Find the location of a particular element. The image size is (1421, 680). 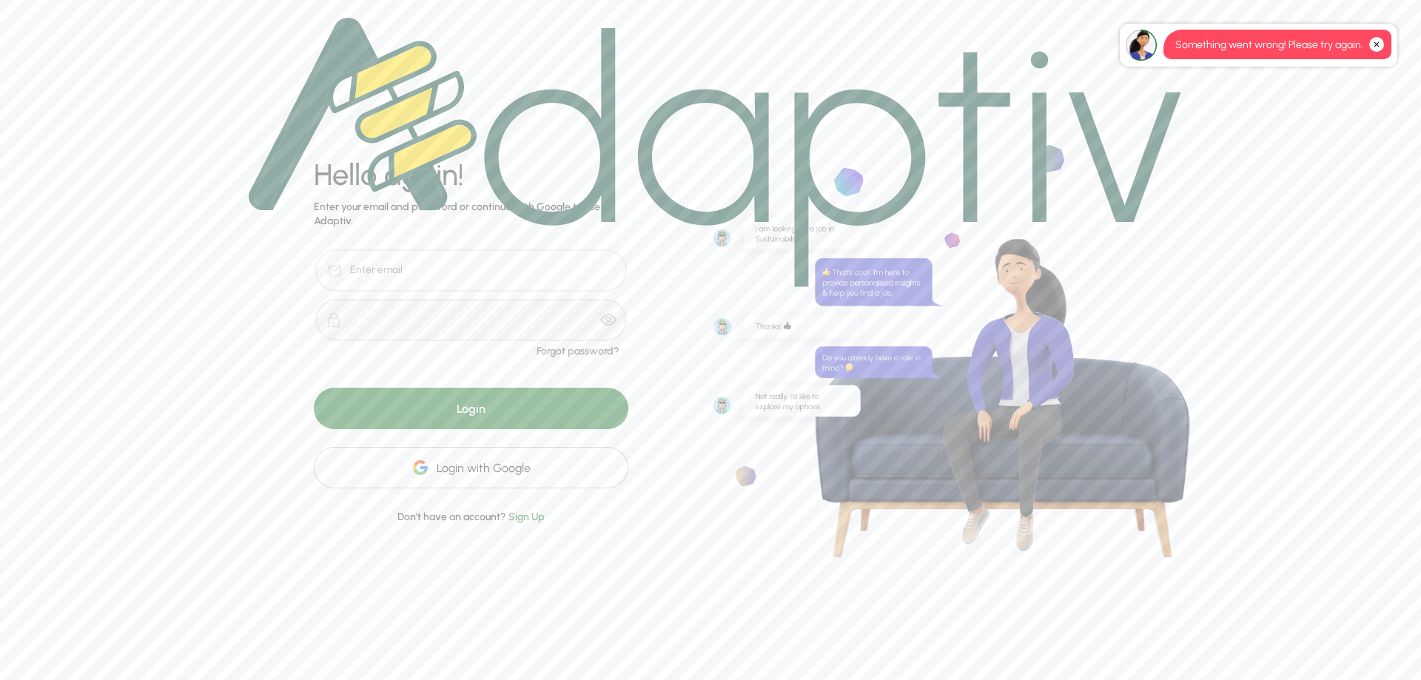

div: Don't have an account? is located at coordinates (471, 509).